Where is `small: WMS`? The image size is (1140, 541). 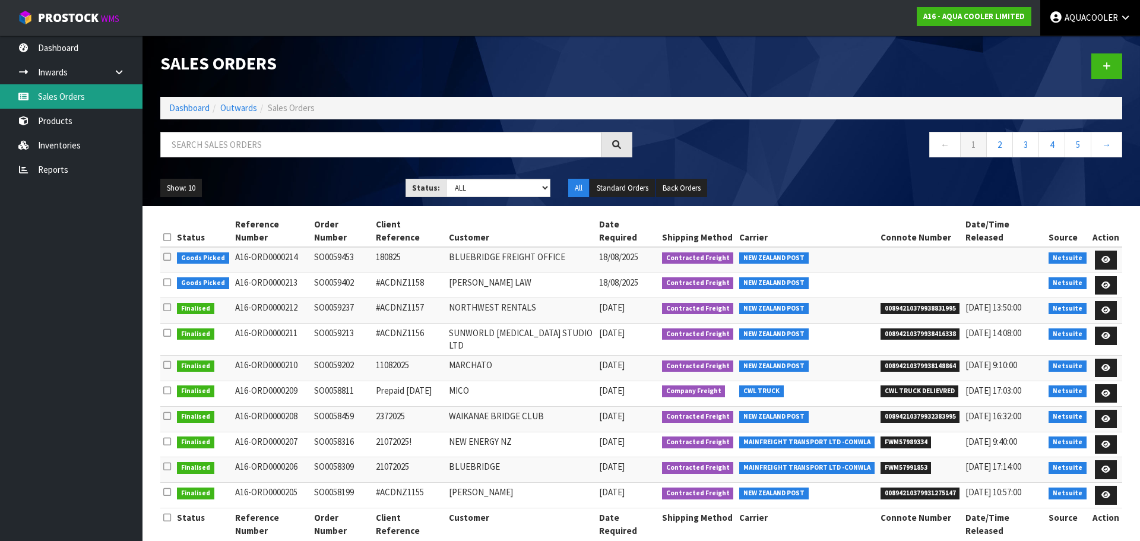 small: WMS is located at coordinates (110, 18).